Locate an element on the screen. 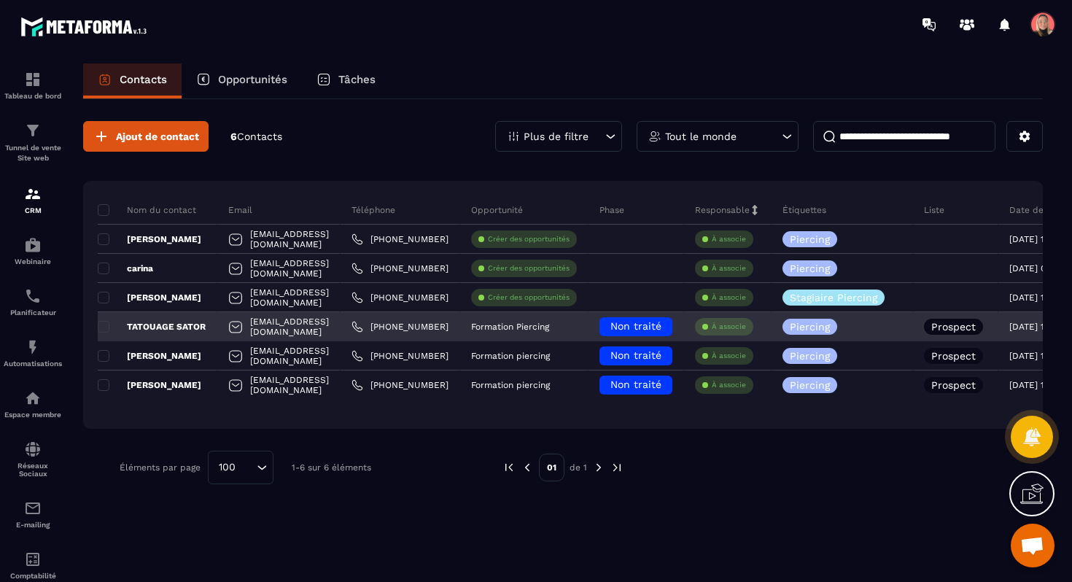  p: CRM is located at coordinates (33, 210).